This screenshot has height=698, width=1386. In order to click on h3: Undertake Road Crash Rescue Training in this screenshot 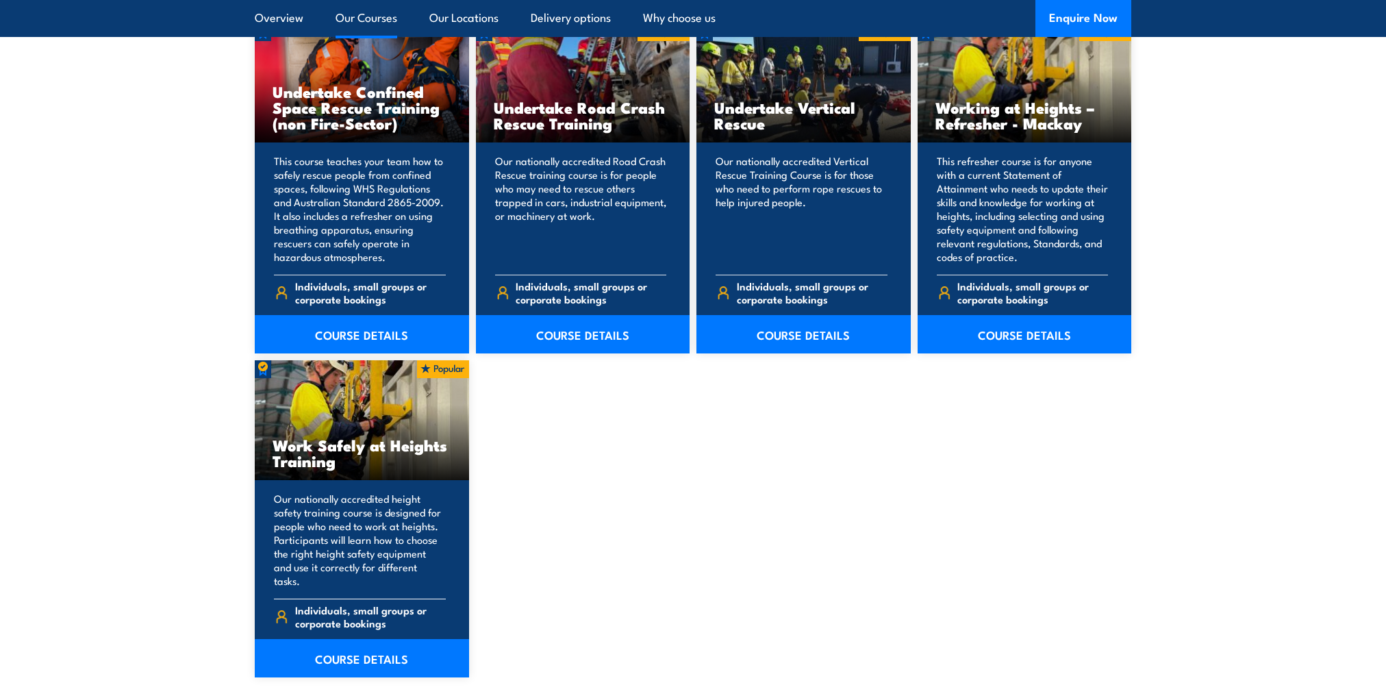, I will do `click(583, 115)`.